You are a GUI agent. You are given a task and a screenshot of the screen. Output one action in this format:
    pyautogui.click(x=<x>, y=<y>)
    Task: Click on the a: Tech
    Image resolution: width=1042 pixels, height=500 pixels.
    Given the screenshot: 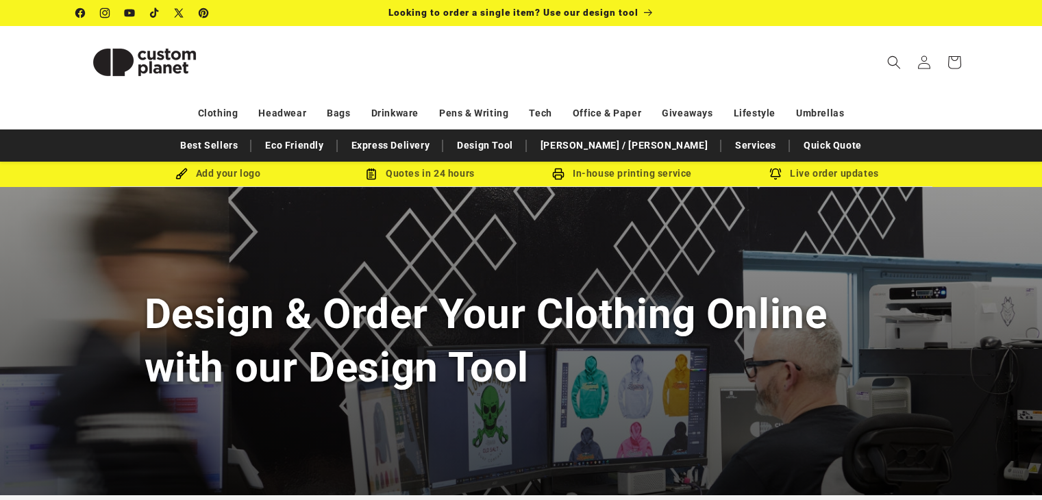 What is the action you would take?
    pyautogui.click(x=540, y=113)
    